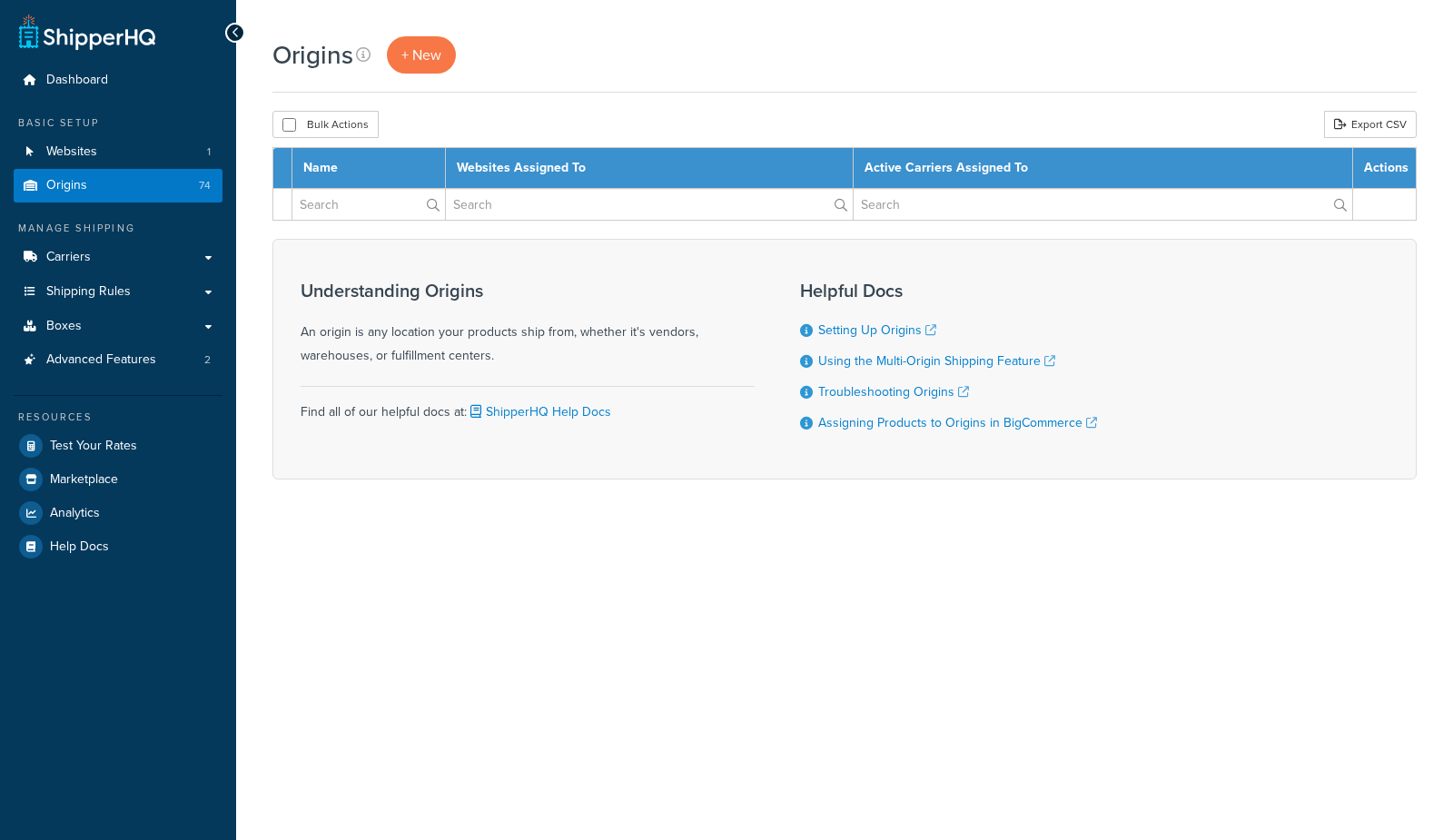 This screenshot has width=1453, height=840. Describe the element at coordinates (878, 330) in the screenshot. I see `a: Setting Up Origins` at that location.